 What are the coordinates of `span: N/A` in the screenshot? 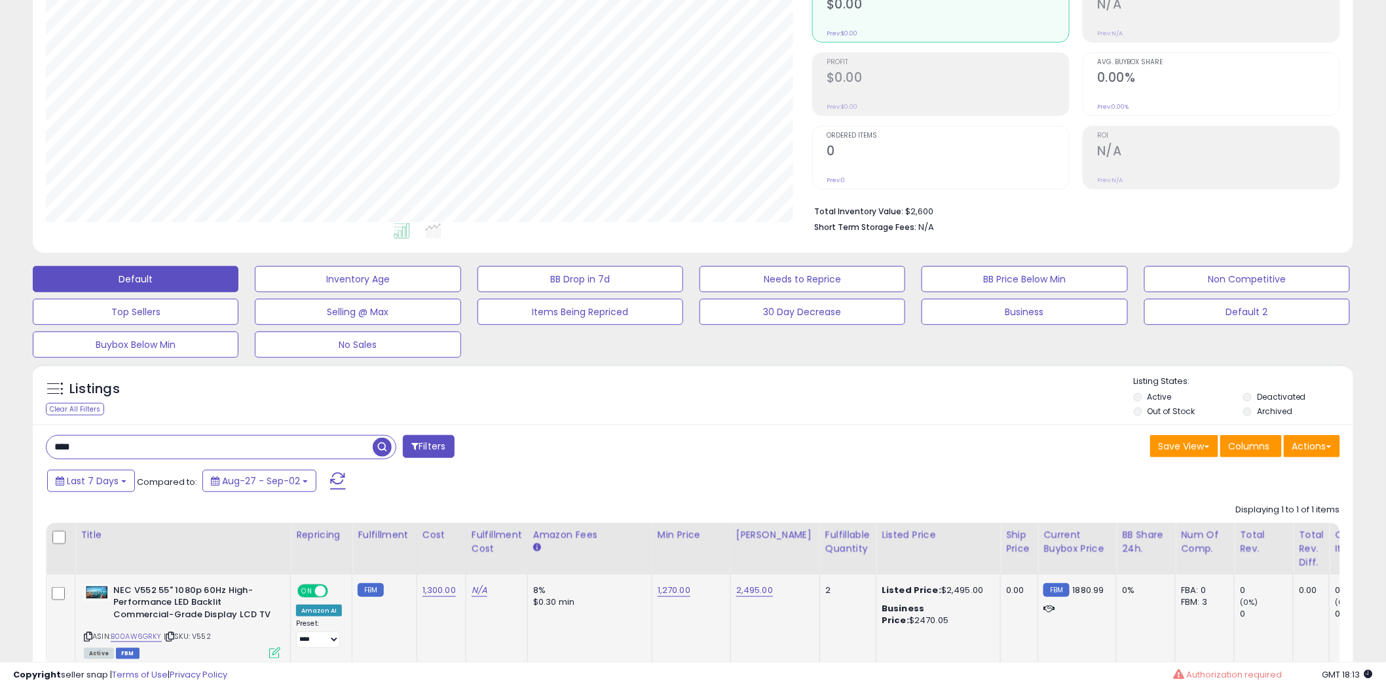 It's located at (926, 227).